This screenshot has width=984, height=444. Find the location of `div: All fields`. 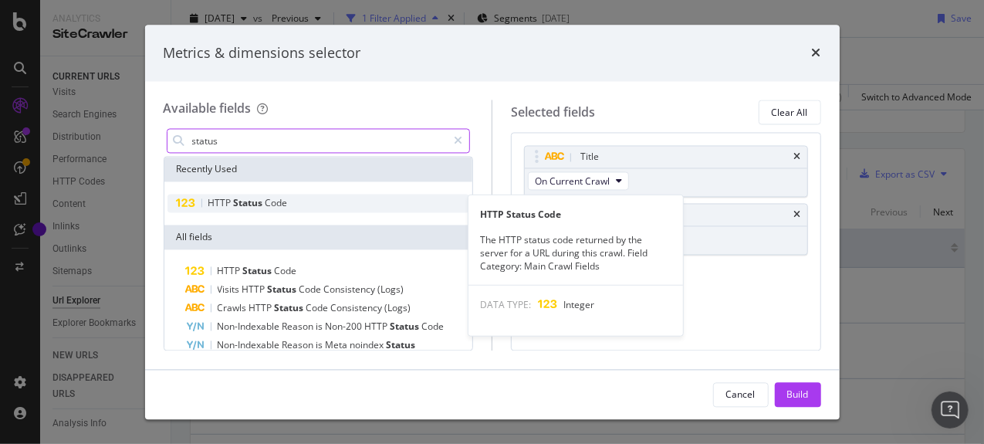

div: All fields is located at coordinates (319, 238).